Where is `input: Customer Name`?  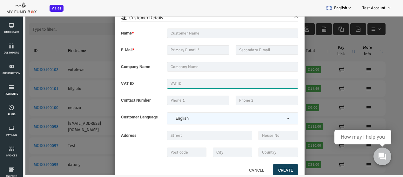
input: Customer Name is located at coordinates (217, 35).